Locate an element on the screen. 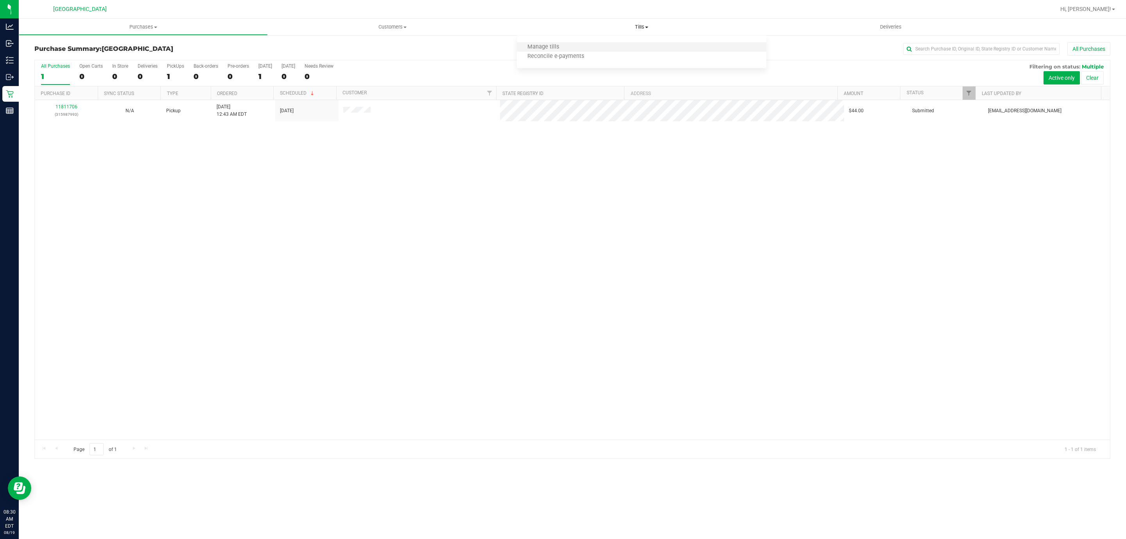 The height and width of the screenshot is (539, 1126). p: 08/19 is located at coordinates (9, 532).